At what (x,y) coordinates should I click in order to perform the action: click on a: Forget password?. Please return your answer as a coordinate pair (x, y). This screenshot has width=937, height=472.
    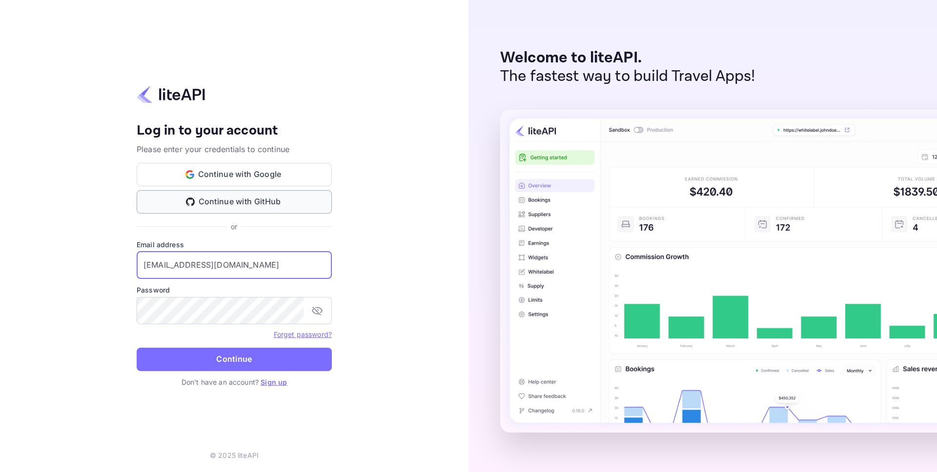
    Looking at the image, I should click on (303, 334).